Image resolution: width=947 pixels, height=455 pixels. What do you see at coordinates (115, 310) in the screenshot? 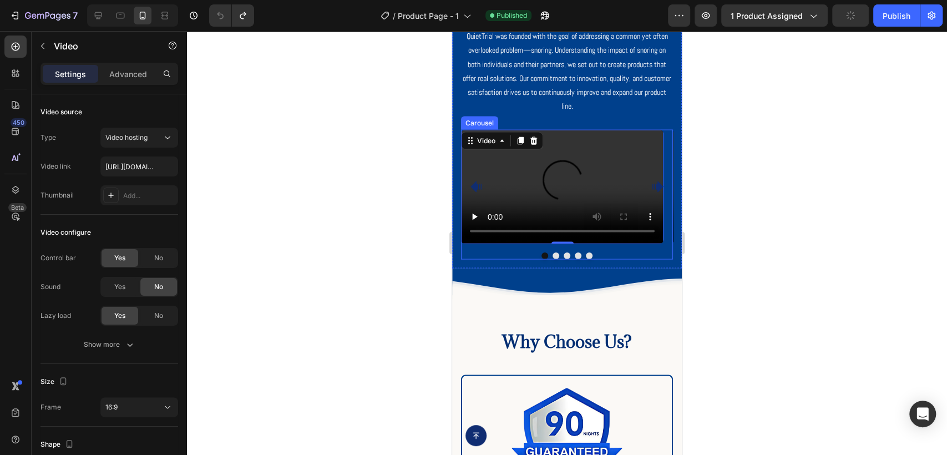
I see `strong: Why Choose Us?` at bounding box center [115, 310].